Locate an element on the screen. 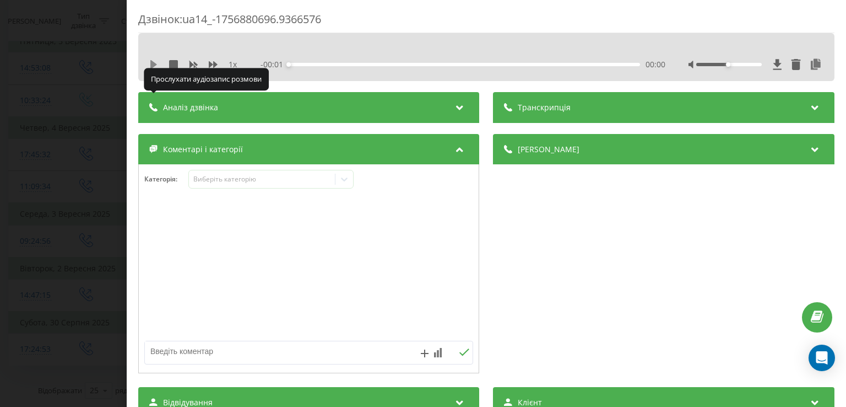 Image resolution: width=846 pixels, height=407 pixels. span: Аналіз дзвінка is located at coordinates (191, 107).